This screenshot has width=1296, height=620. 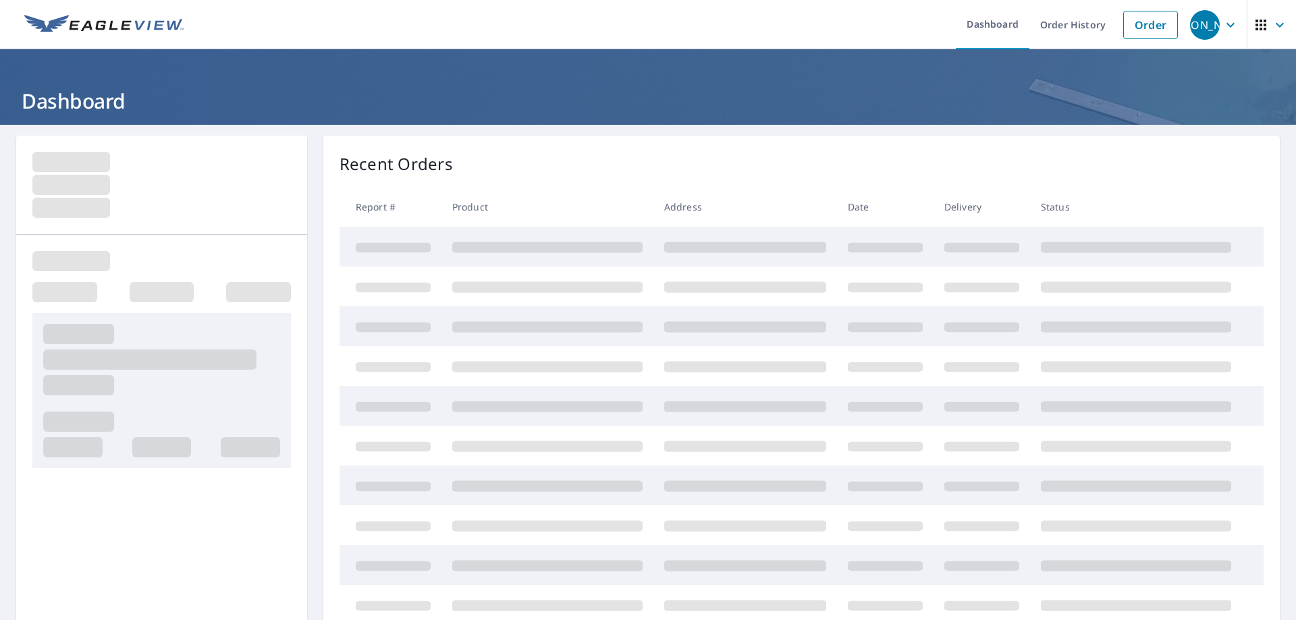 What do you see at coordinates (745, 207) in the screenshot?
I see `th: Address` at bounding box center [745, 207].